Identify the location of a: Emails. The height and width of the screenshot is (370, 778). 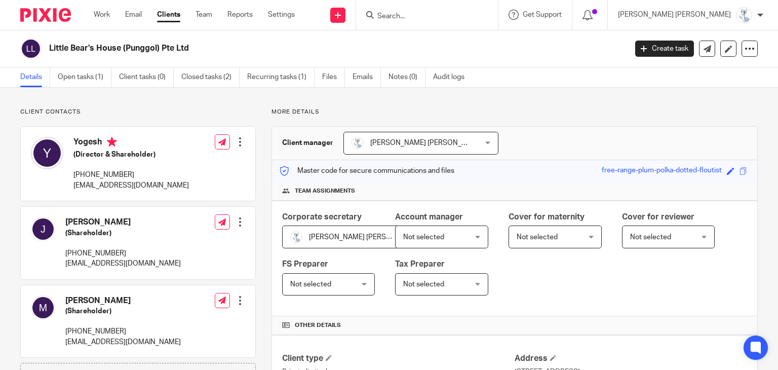
(367, 77).